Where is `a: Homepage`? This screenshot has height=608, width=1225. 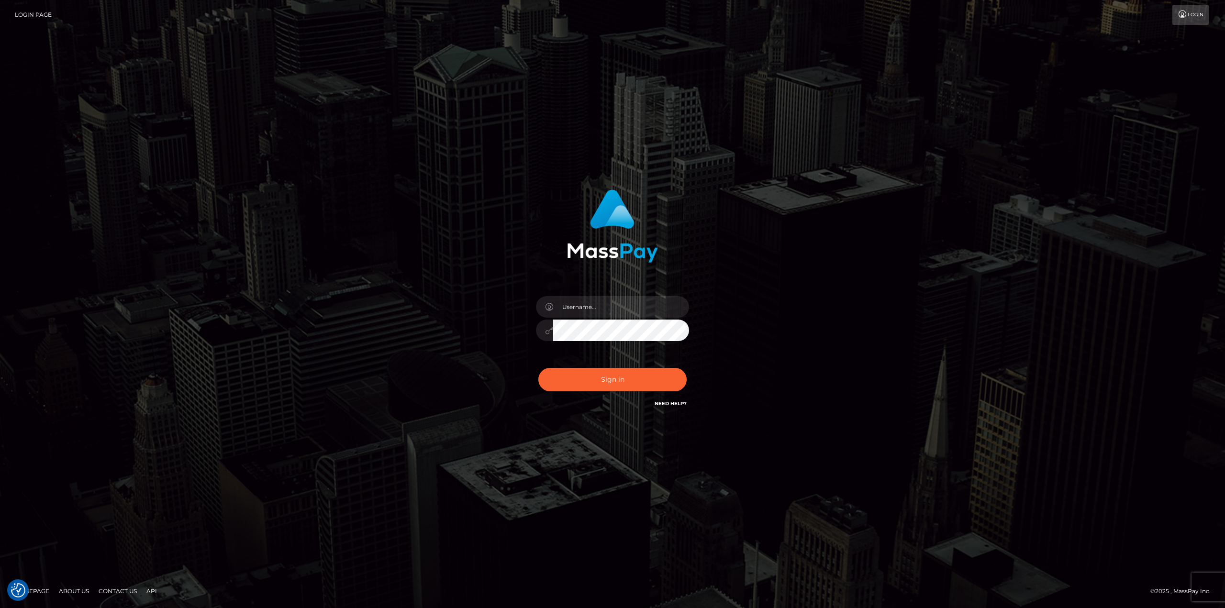 a: Homepage is located at coordinates (32, 591).